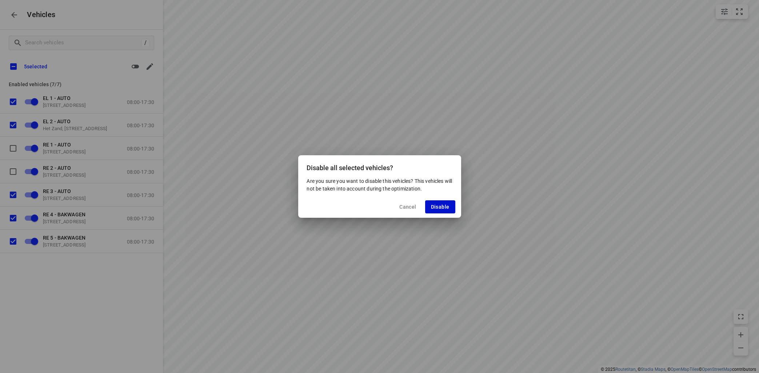  What do you see at coordinates (408, 207) in the screenshot?
I see `span: Cancel` at bounding box center [408, 207].